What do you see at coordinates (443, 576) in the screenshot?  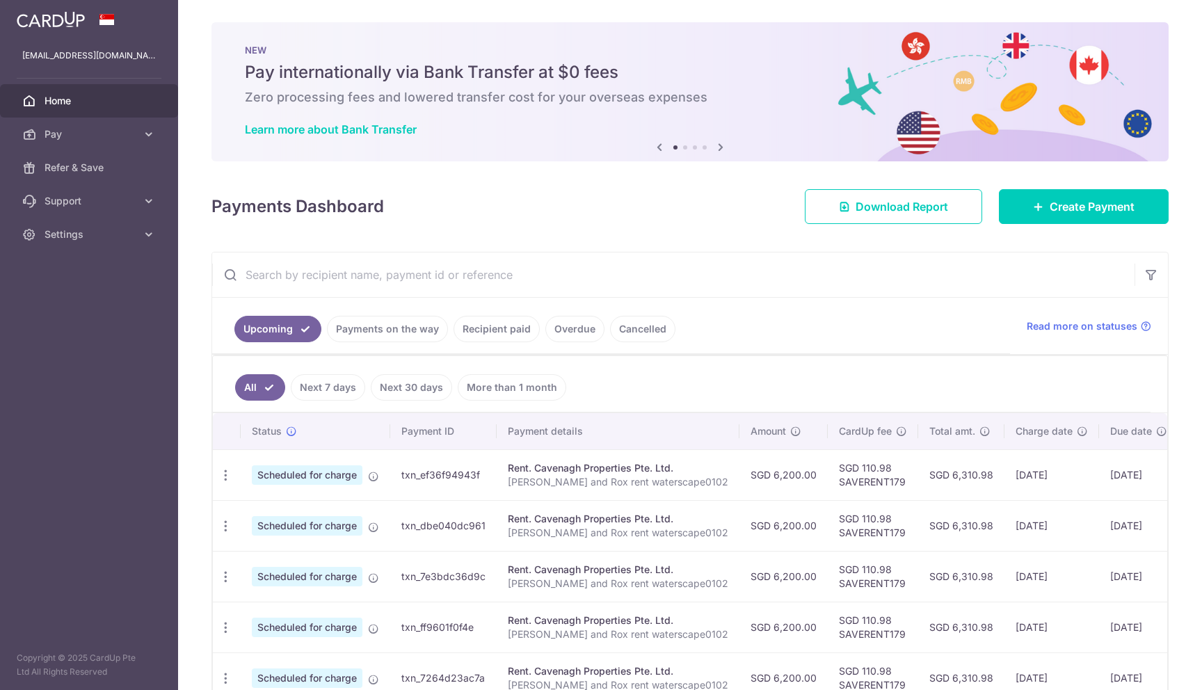 I see `td: txn_7e3bdc36d9c` at bounding box center [443, 576].